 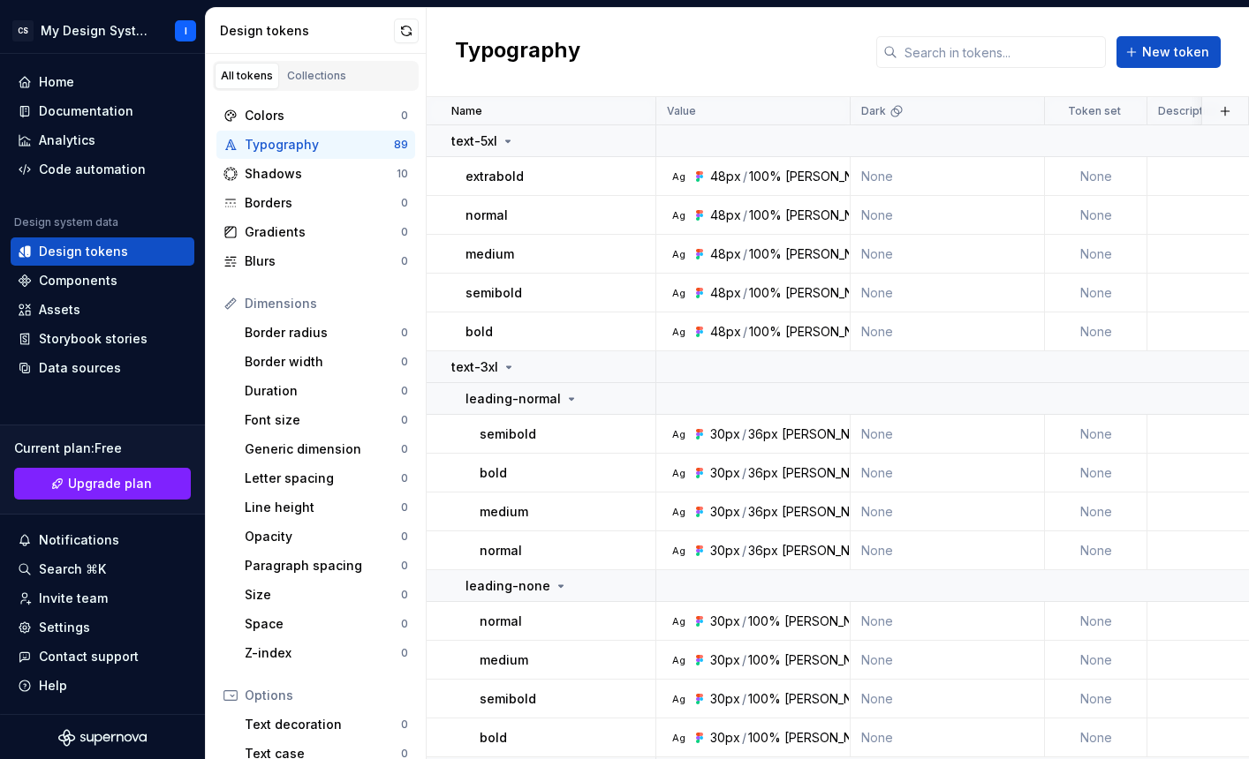 I want to click on a: Data sources, so click(x=102, y=368).